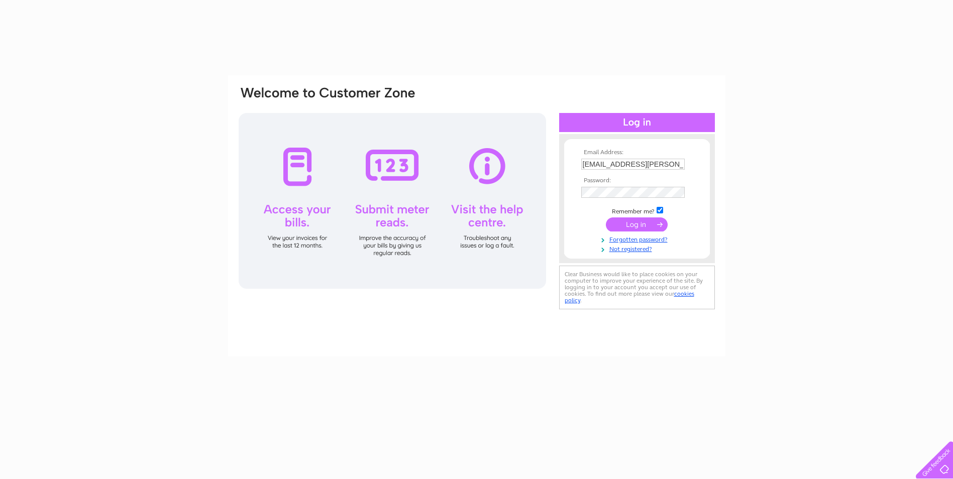  I want to click on td: Remember me?, so click(637, 211).